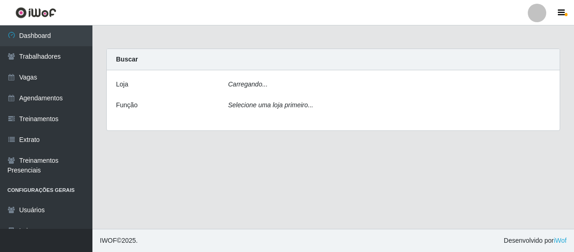  What do you see at coordinates (36, 12) in the screenshot?
I see `img: CoreUI Logo` at bounding box center [36, 12].